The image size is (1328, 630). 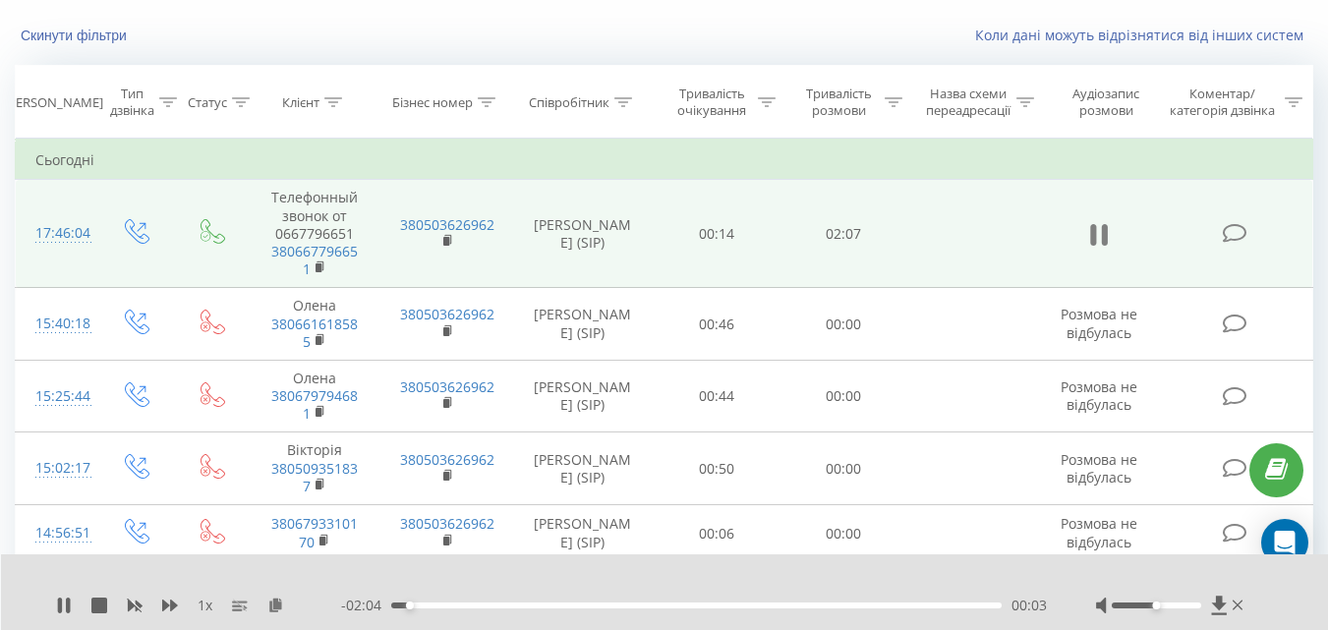 I want to click on div: Співробітник, so click(x=569, y=102).